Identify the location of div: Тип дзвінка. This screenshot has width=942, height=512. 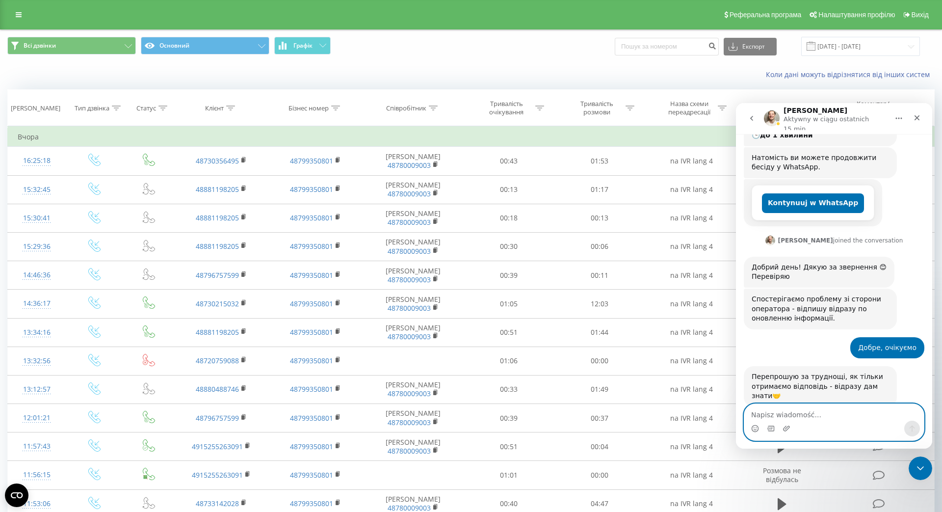
(92, 108).